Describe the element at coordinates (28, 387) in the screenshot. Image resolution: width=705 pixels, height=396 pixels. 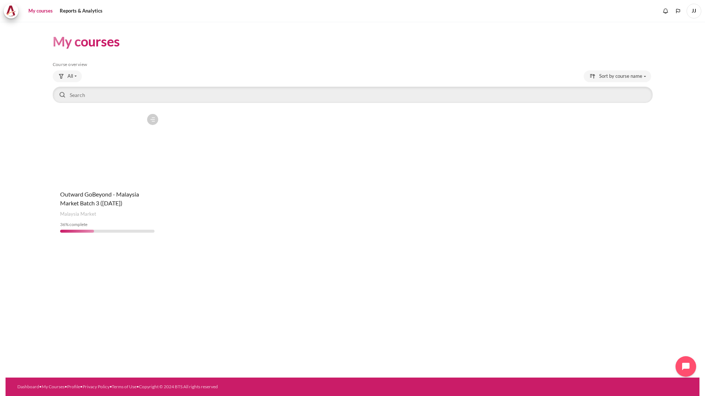
I see `a: Dashboard` at that location.